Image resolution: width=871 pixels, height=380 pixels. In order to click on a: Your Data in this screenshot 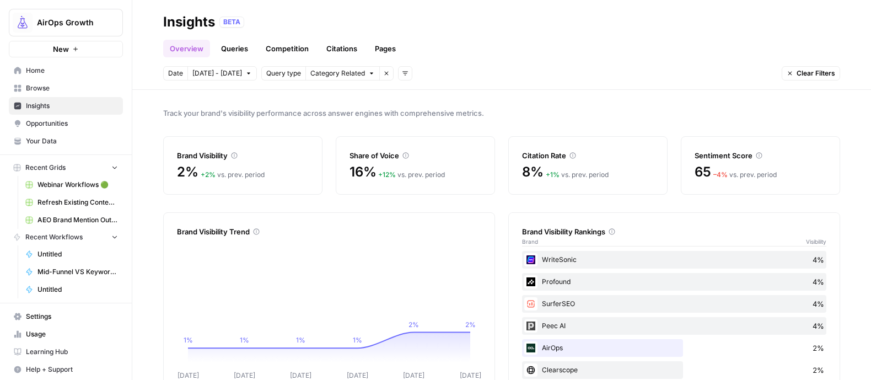, I will do `click(66, 141)`.